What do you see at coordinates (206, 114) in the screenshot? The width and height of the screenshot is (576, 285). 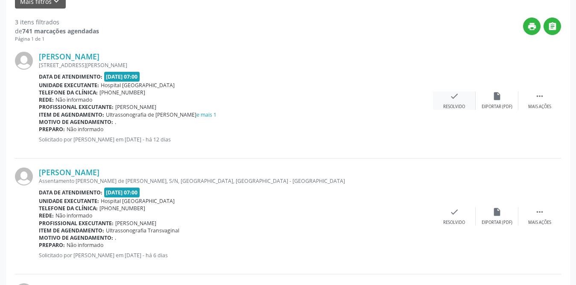 I see `a: e mais 1` at bounding box center [206, 114].